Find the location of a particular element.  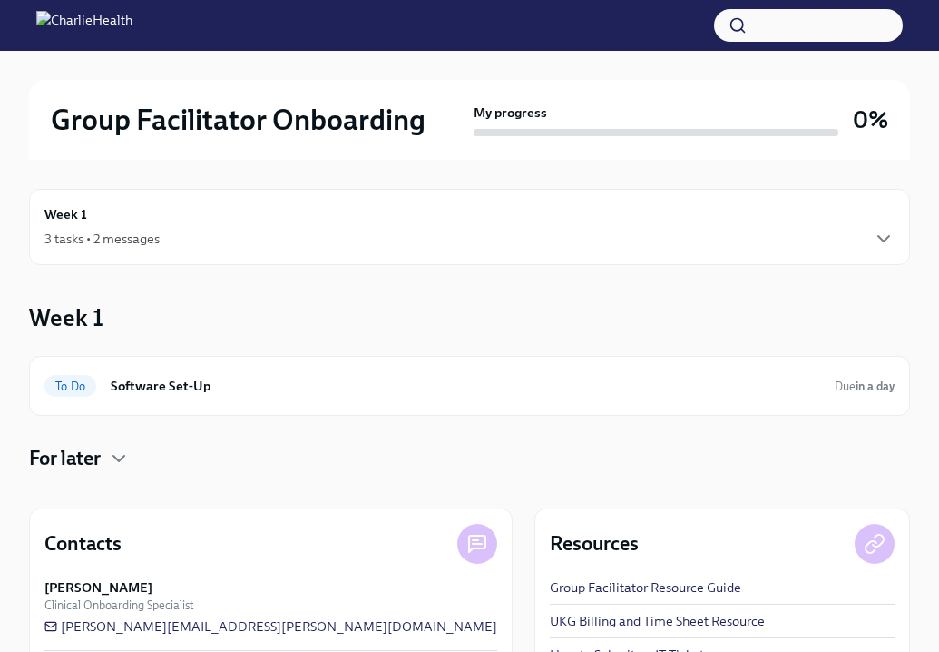

span: September 3rd, 2025 08:00 is located at coordinates (865, 386).